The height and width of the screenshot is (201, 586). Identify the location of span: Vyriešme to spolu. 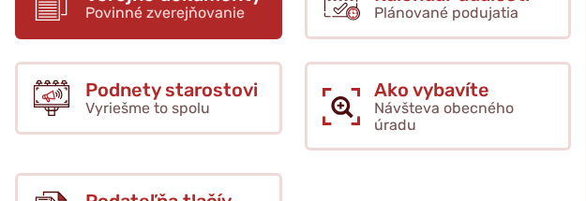
(147, 108).